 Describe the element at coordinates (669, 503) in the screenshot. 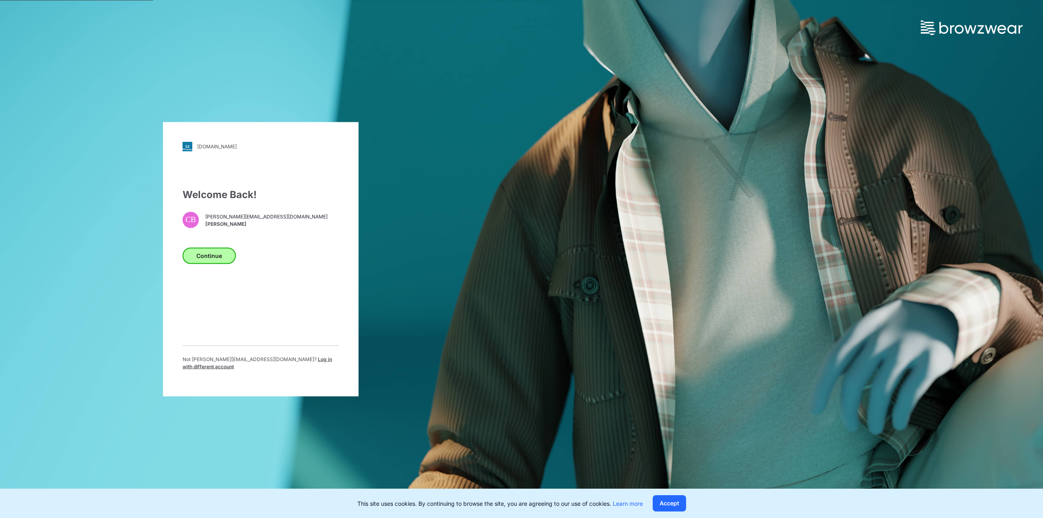

I see `button: Accept` at that location.